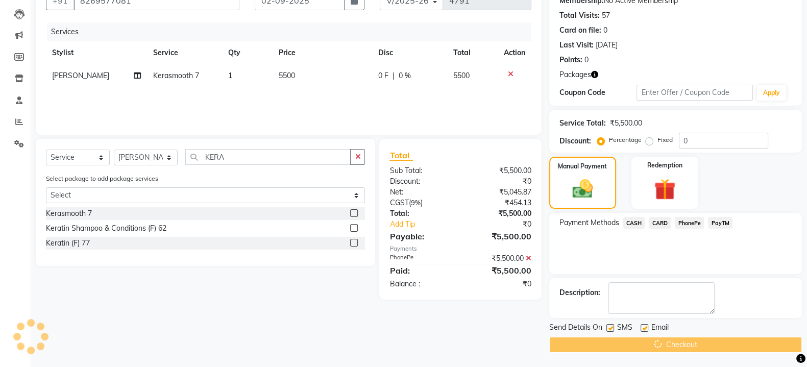 The height and width of the screenshot is (367, 807). I want to click on div: Total Visits:, so click(580, 15).